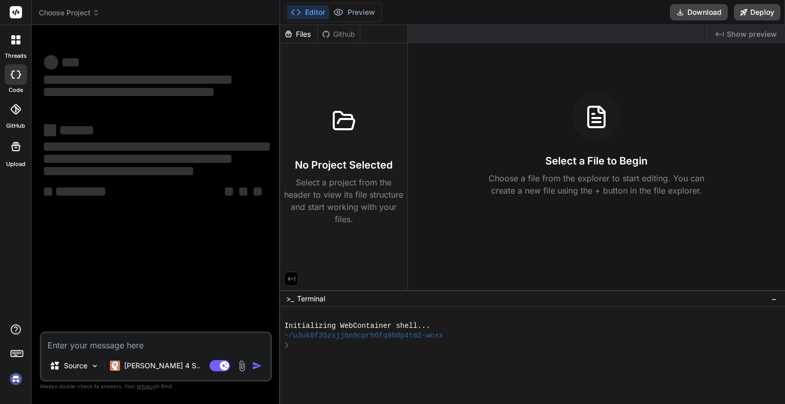 Image resolution: width=785 pixels, height=404 pixels. What do you see at coordinates (343, 201) in the screenshot?
I see `p: Select a project from the header to view its file structure and start working with your files.` at bounding box center [343, 201].